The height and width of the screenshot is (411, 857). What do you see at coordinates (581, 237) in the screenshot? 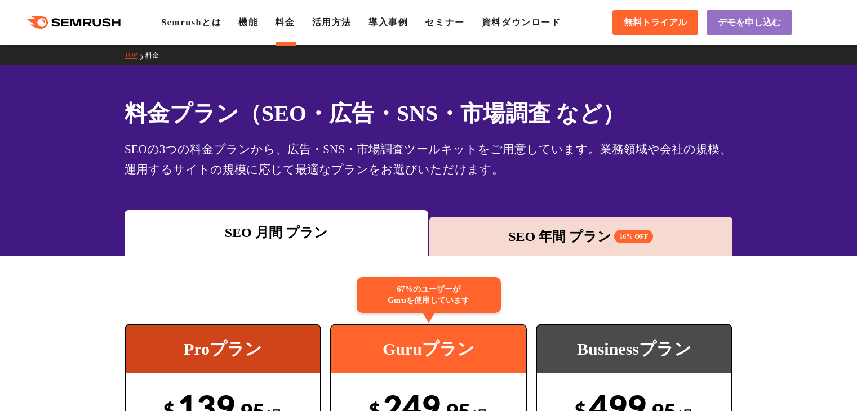
I see `div: SEO 年間 プラン` at bounding box center [581, 237].